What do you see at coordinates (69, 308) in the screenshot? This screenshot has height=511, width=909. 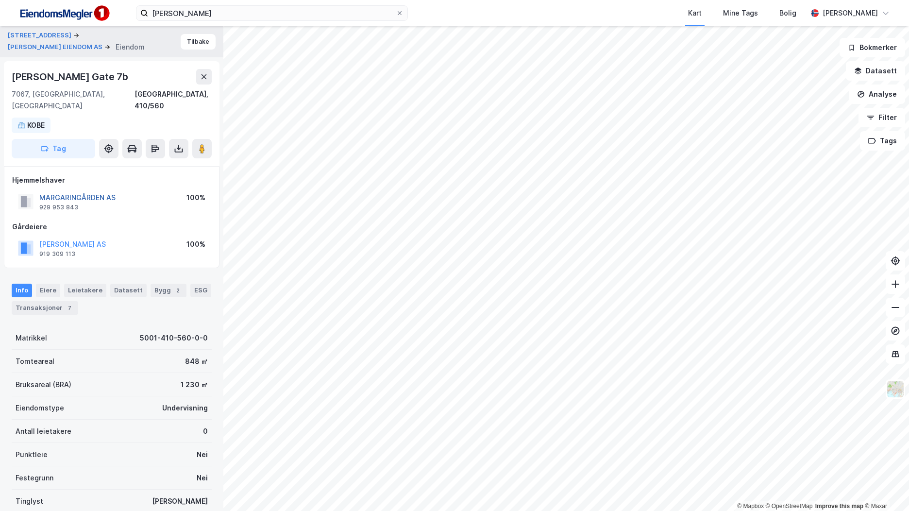 I see `div: 7` at bounding box center [69, 308].